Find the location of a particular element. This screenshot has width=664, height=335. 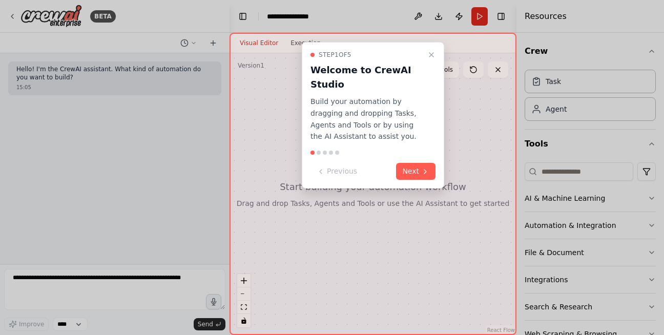

span: Step 1 of 5 is located at coordinates (335, 55).